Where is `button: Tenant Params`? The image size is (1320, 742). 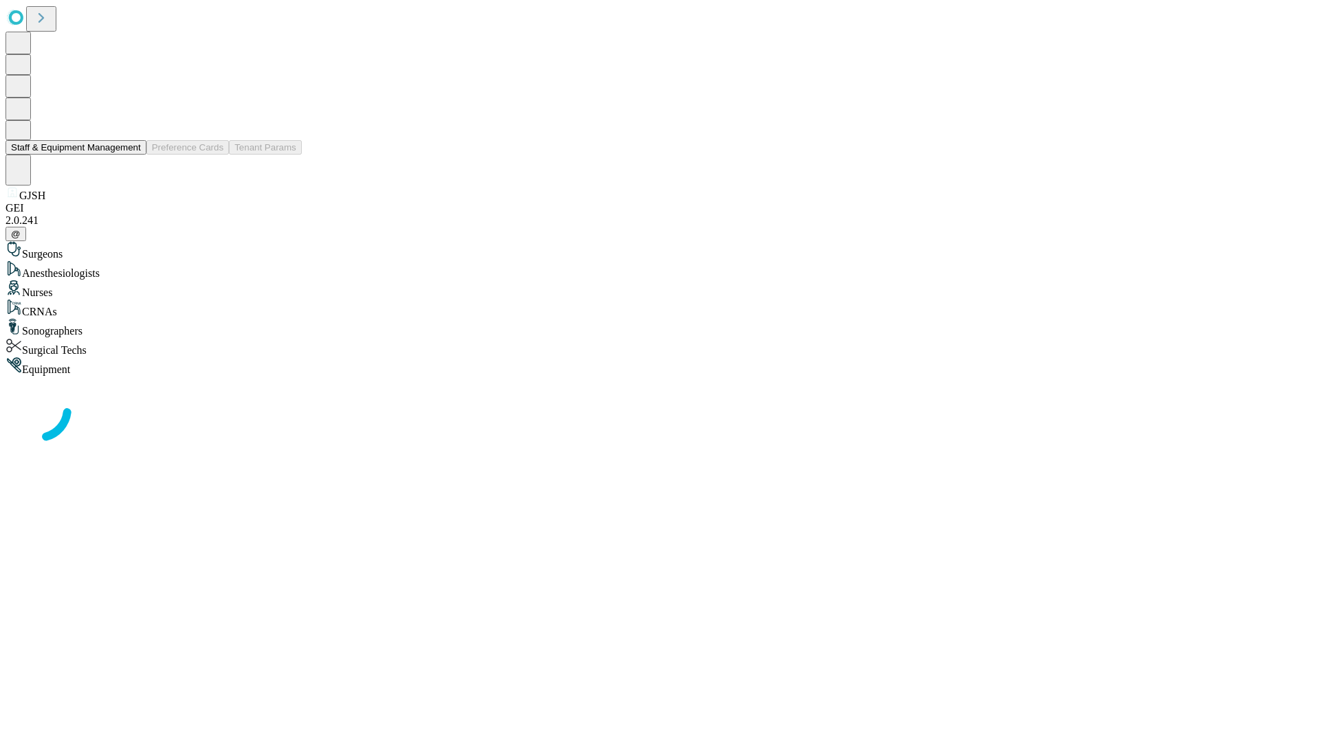
button: Tenant Params is located at coordinates (265, 147).